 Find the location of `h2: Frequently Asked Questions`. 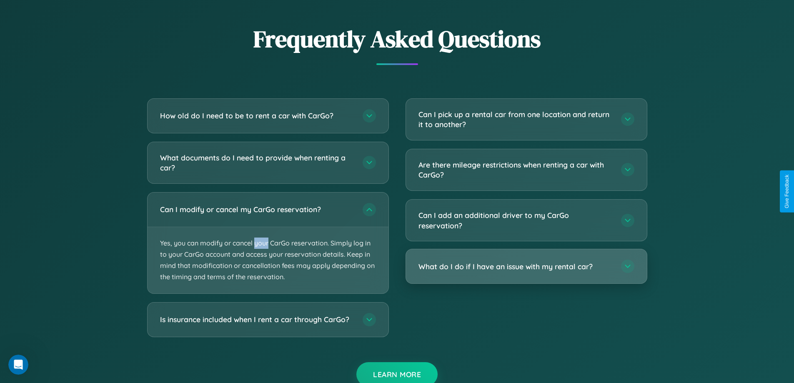

h2: Frequently Asked Questions is located at coordinates (397, 39).